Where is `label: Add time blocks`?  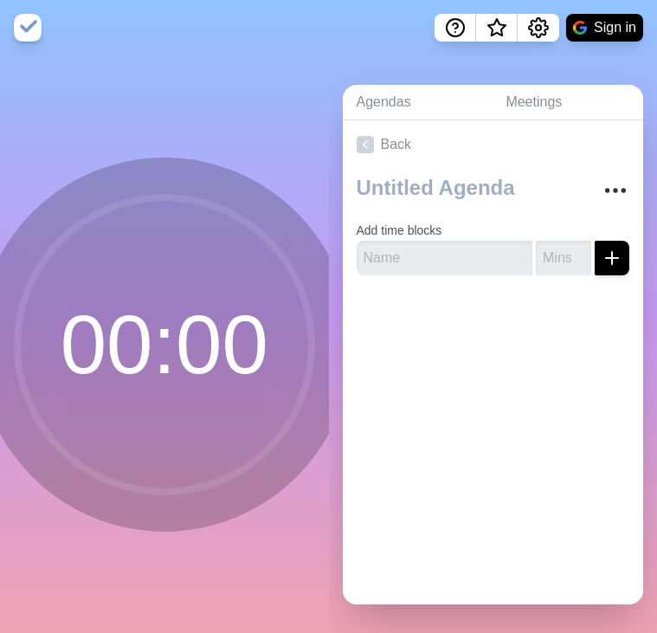 label: Add time blocks is located at coordinates (399, 230).